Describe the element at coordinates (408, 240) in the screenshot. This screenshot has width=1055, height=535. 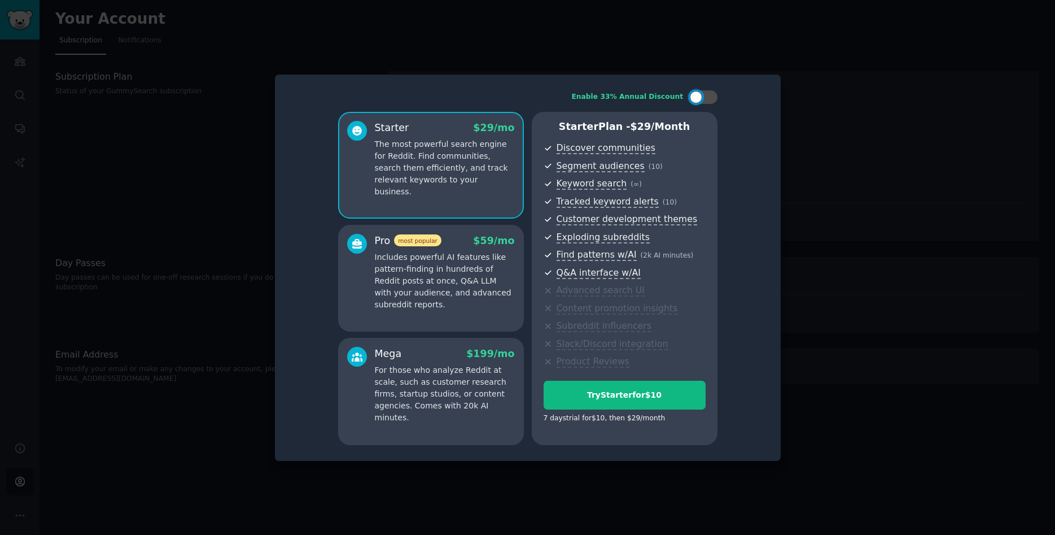
I see `div: Pro` at that location.